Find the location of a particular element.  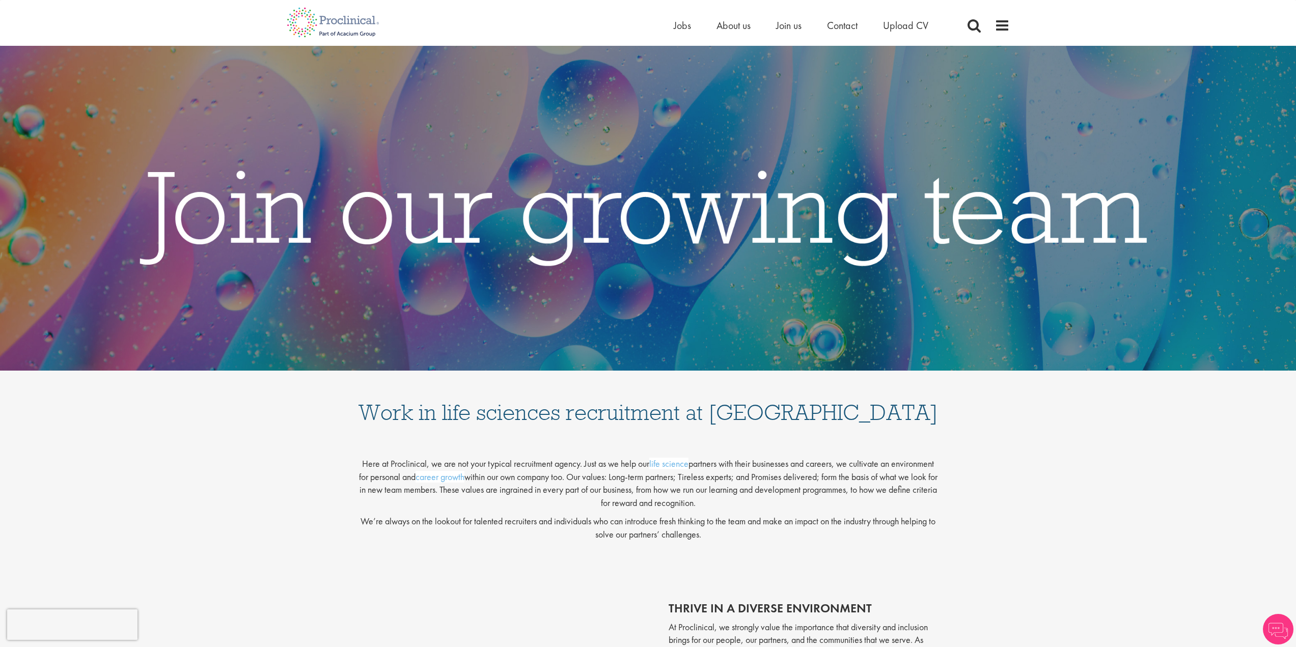

span: Upload CV is located at coordinates (905, 25).